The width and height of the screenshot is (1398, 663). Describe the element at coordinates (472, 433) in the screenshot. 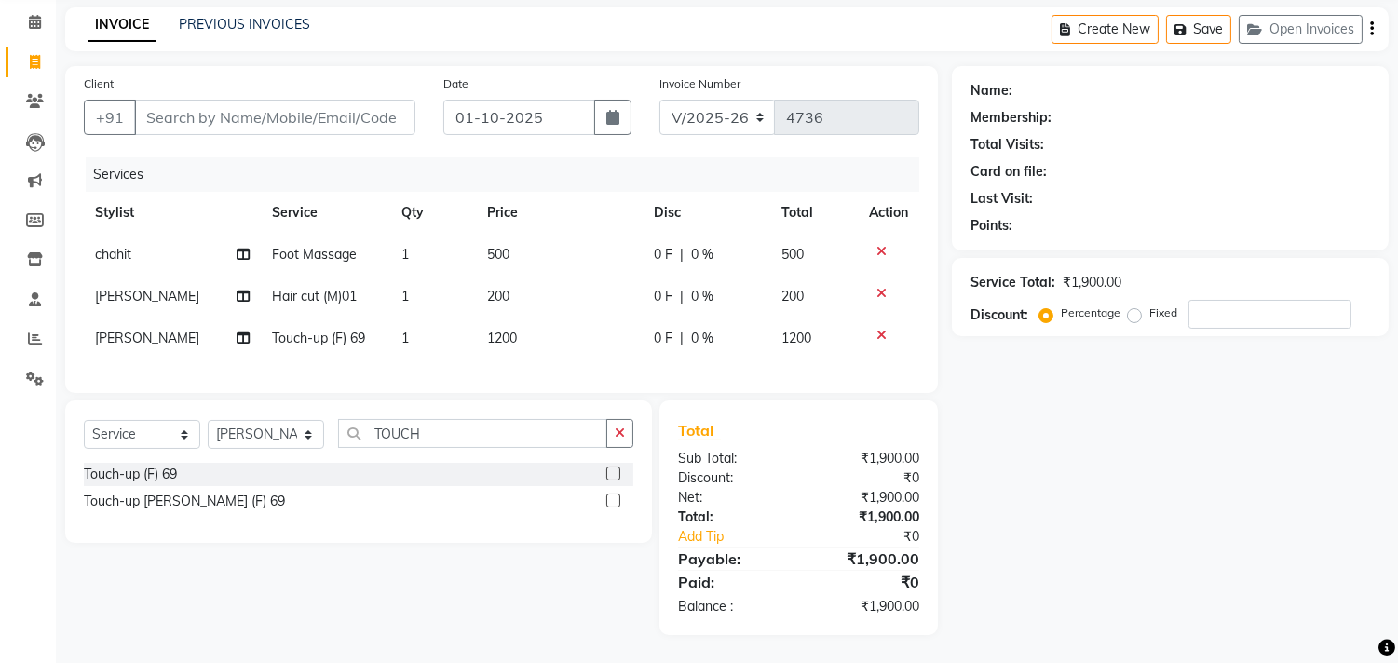

I see `input: Search or Scan` at that location.